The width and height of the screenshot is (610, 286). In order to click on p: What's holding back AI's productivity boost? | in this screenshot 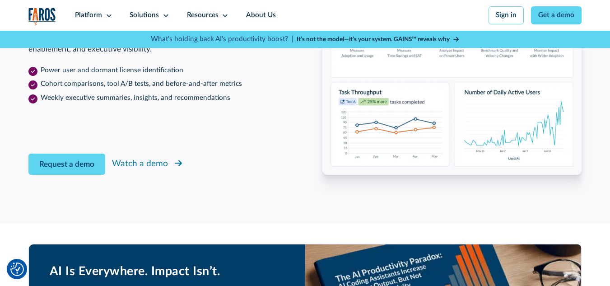, I will do `click(222, 39)`.